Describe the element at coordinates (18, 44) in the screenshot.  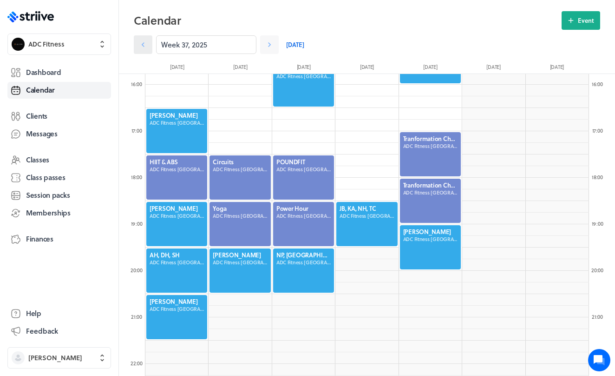
I see `img: ADC Fitness` at that location.